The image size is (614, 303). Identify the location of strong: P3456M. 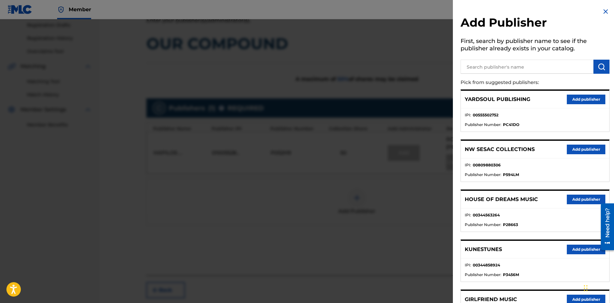
(511, 275).